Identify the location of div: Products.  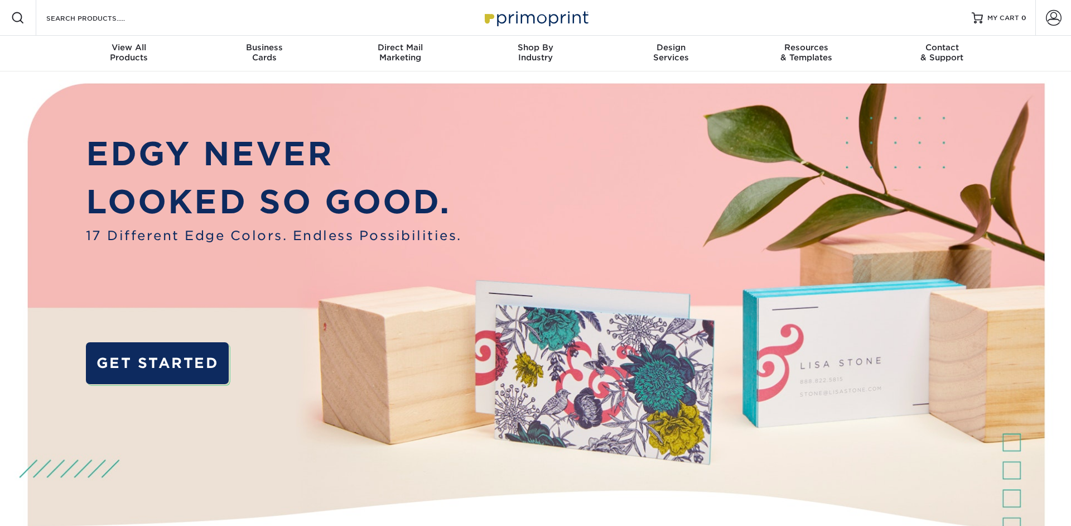
(129, 52).